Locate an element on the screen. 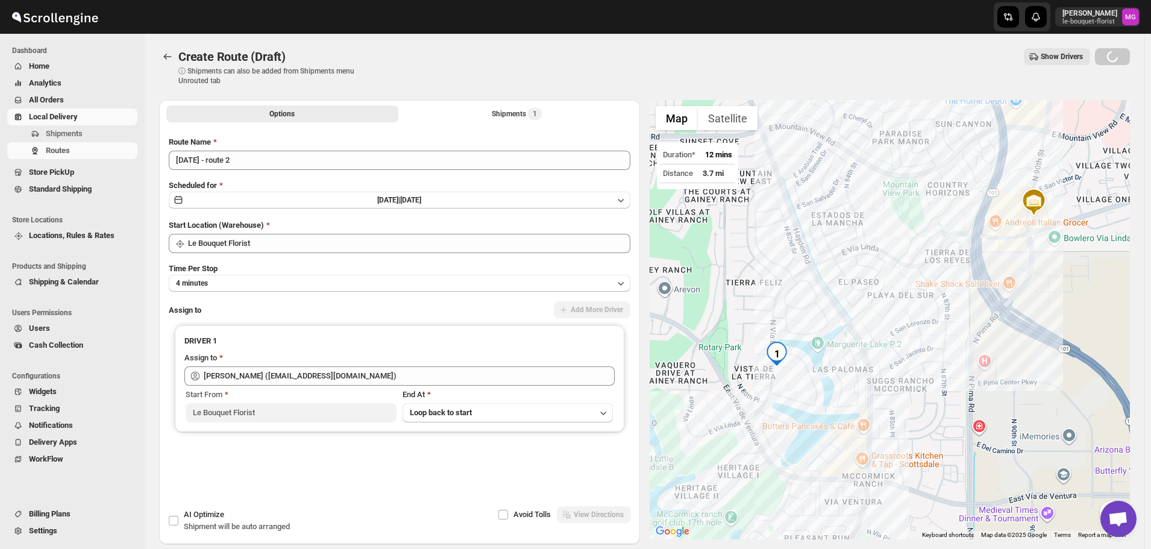  span: Scheduled for is located at coordinates (193, 185).